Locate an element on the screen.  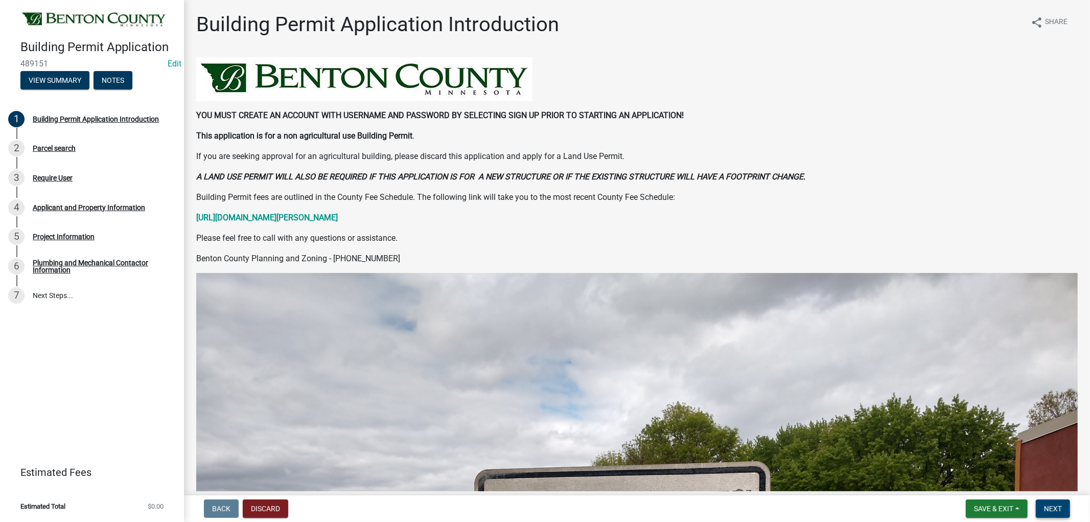
a: Edit is located at coordinates (174, 63).